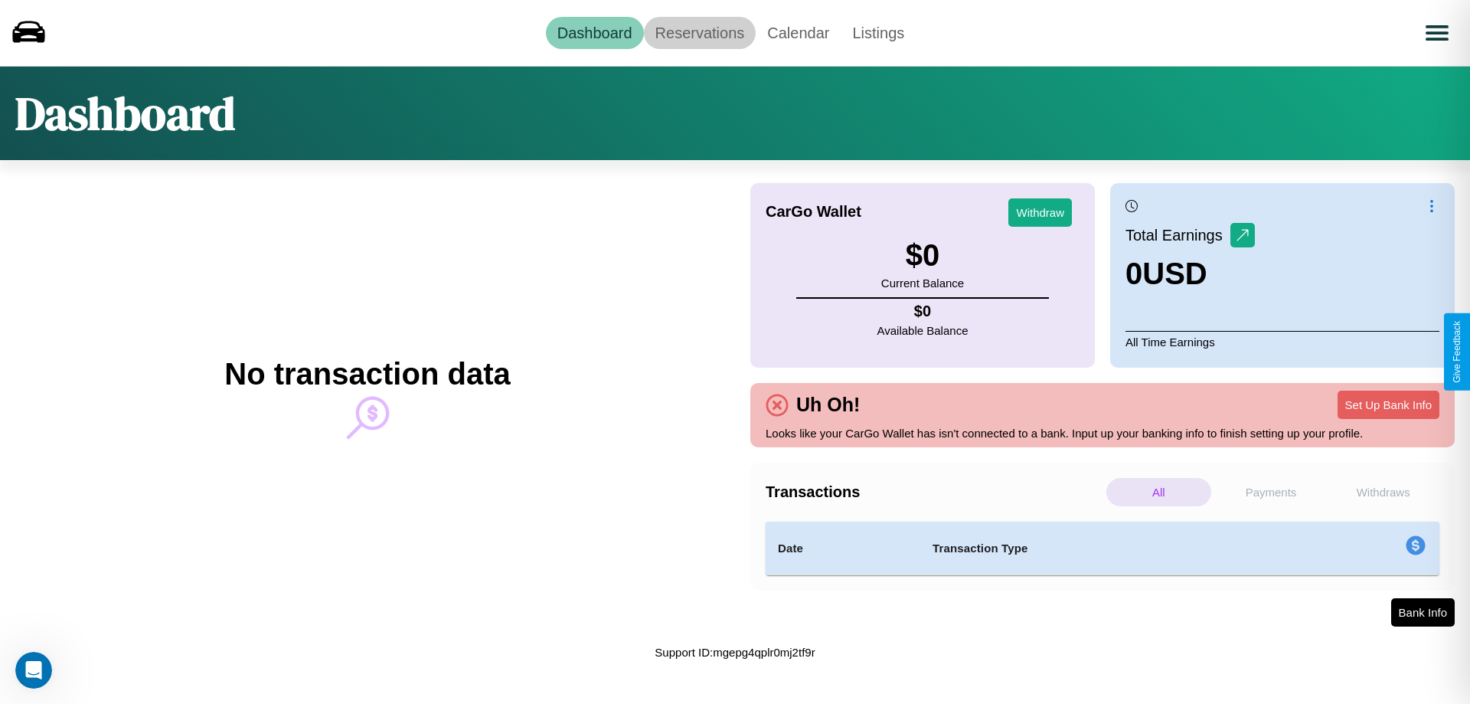 The width and height of the screenshot is (1470, 704). I want to click on a: Listings, so click(878, 33).